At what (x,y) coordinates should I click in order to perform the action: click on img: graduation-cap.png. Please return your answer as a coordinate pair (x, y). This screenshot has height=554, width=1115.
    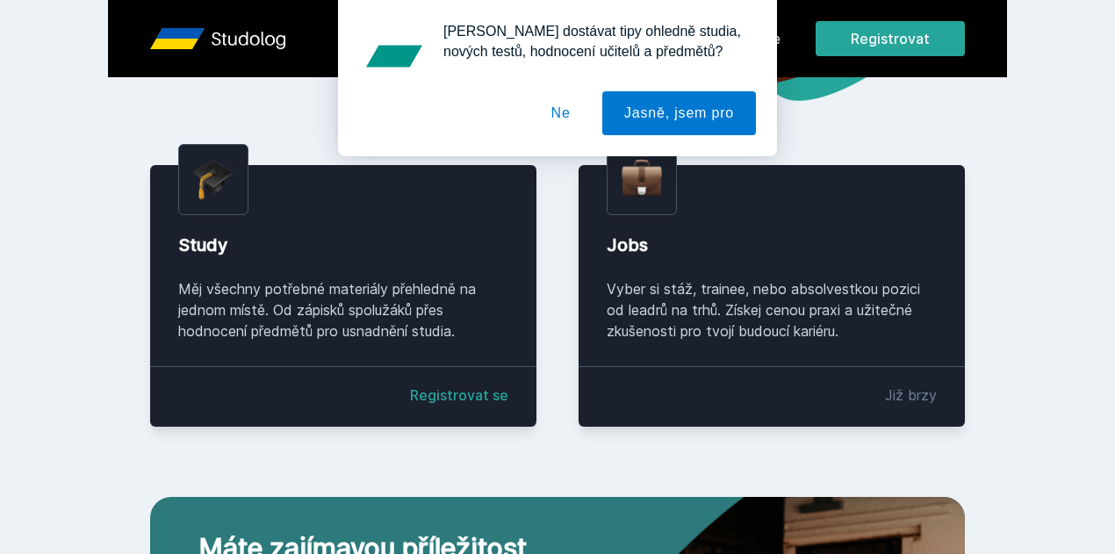
    Looking at the image, I should click on (213, 179).